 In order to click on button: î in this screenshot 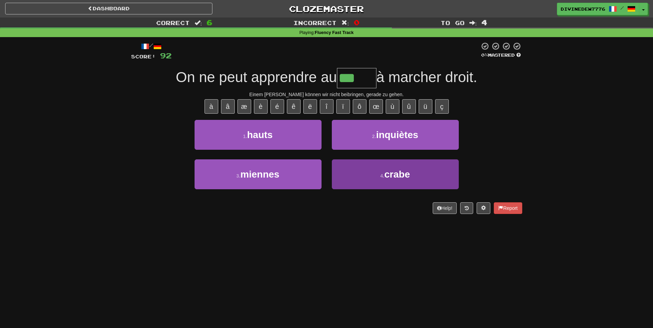, I will do `click(327, 106)`.